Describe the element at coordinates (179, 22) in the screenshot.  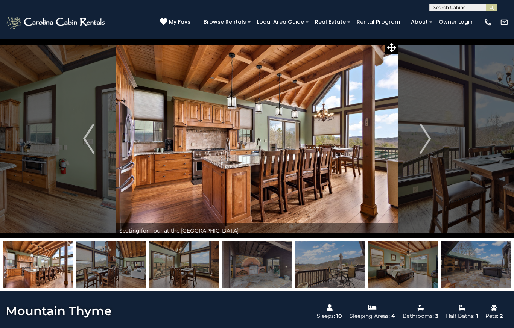
I see `span: My Favs` at that location.